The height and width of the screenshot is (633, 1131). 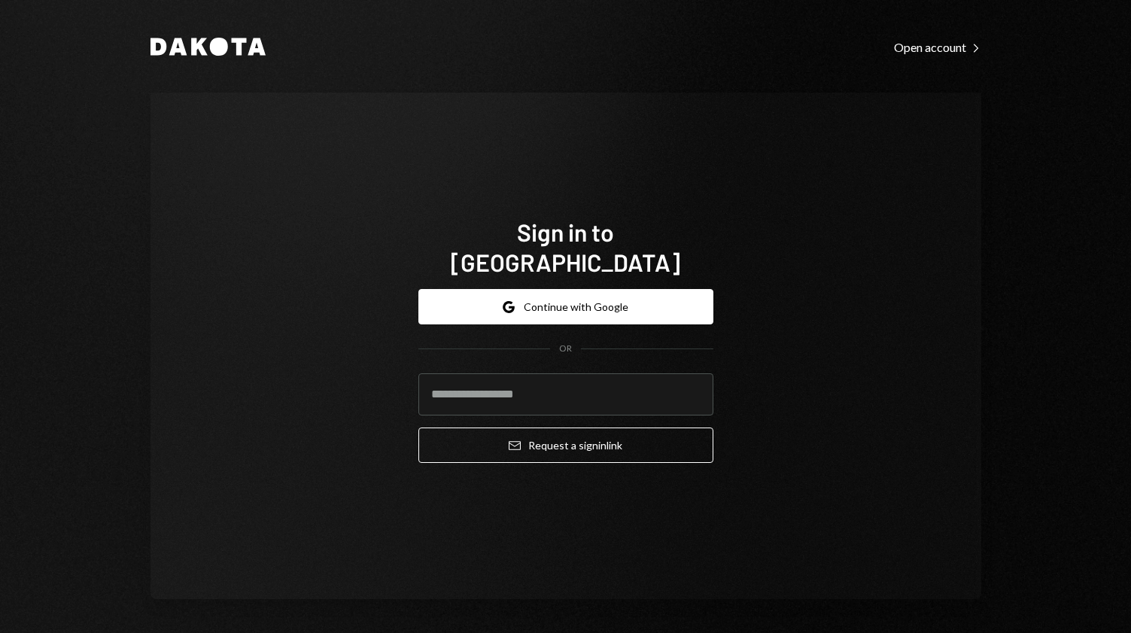 What do you see at coordinates (938, 47) in the screenshot?
I see `div: Open account` at bounding box center [938, 47].